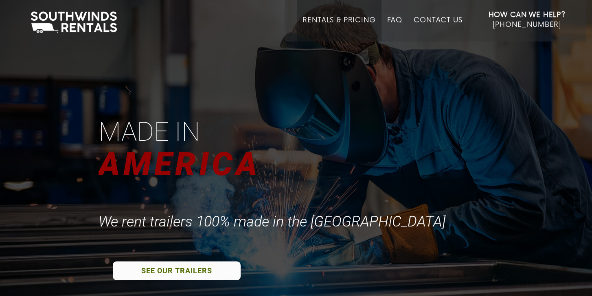 This screenshot has height=296, width=592. I want to click on a: FAQ, so click(395, 29).